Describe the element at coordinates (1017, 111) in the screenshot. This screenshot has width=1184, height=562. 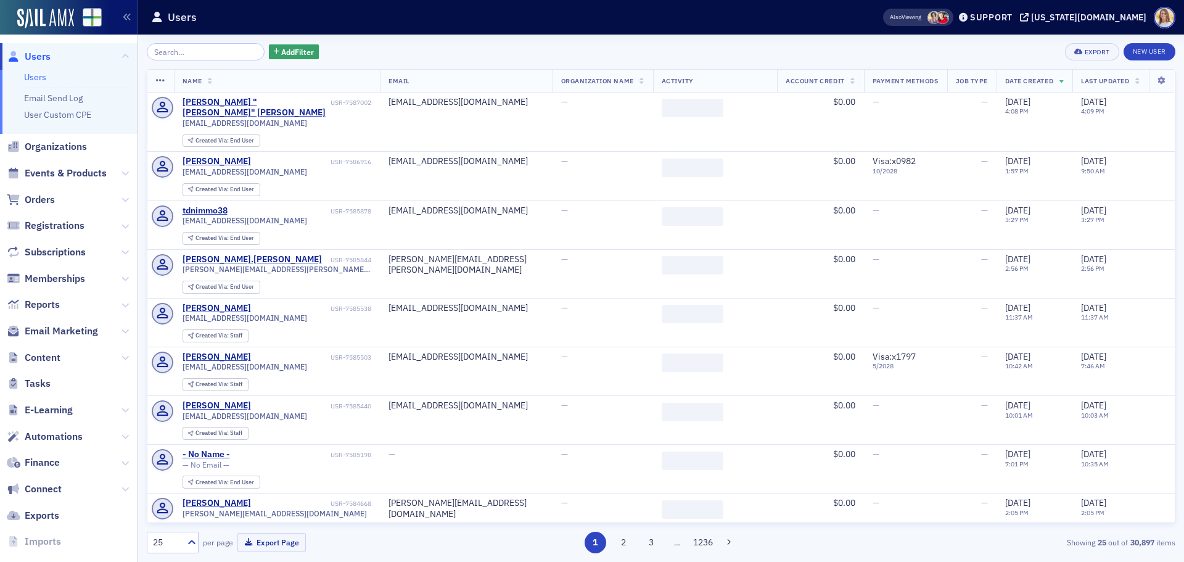
I see `time: 4:08 PM` at that location.